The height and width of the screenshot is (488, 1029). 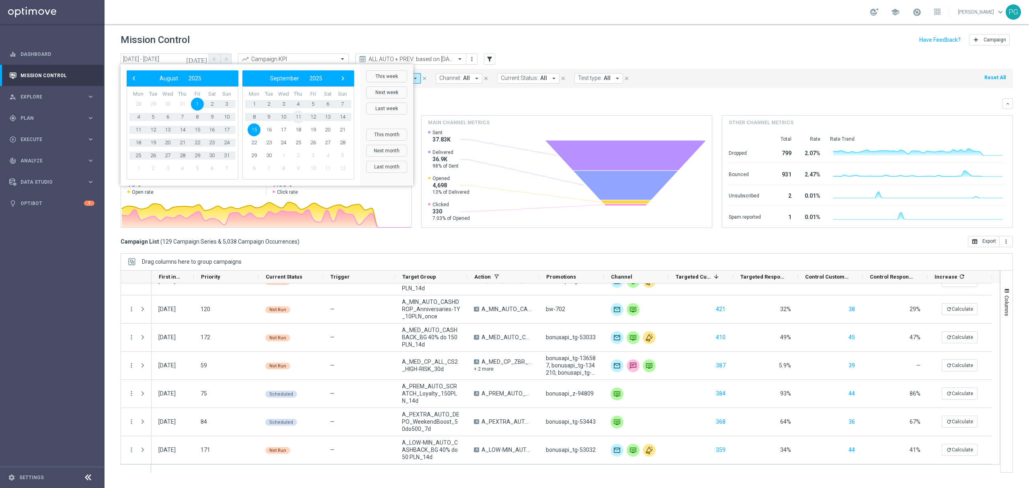 What do you see at coordinates (1000, 12) in the screenshot?
I see `span: keyboard_arrow_down` at bounding box center [1000, 12].